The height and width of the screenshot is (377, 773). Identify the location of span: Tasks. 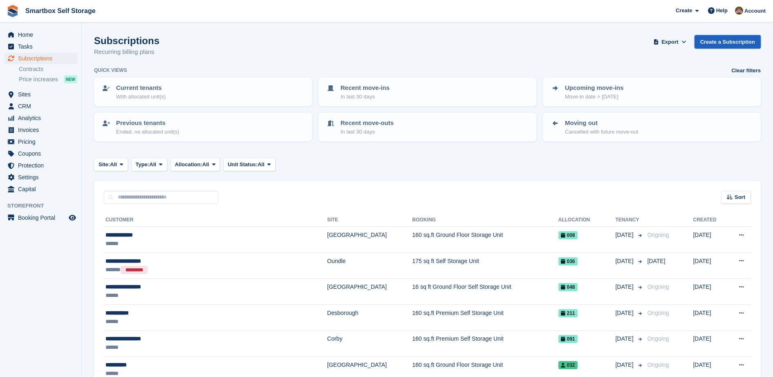
(43, 47).